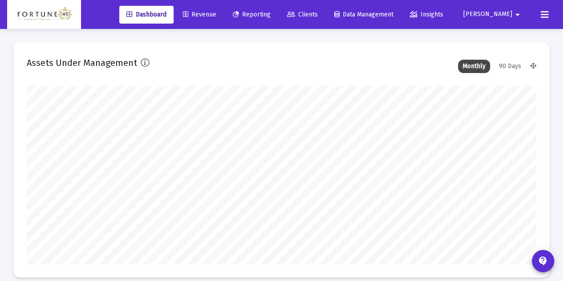 The image size is (563, 281). Describe the element at coordinates (44, 15) in the screenshot. I see `img: Dashboard` at that location.